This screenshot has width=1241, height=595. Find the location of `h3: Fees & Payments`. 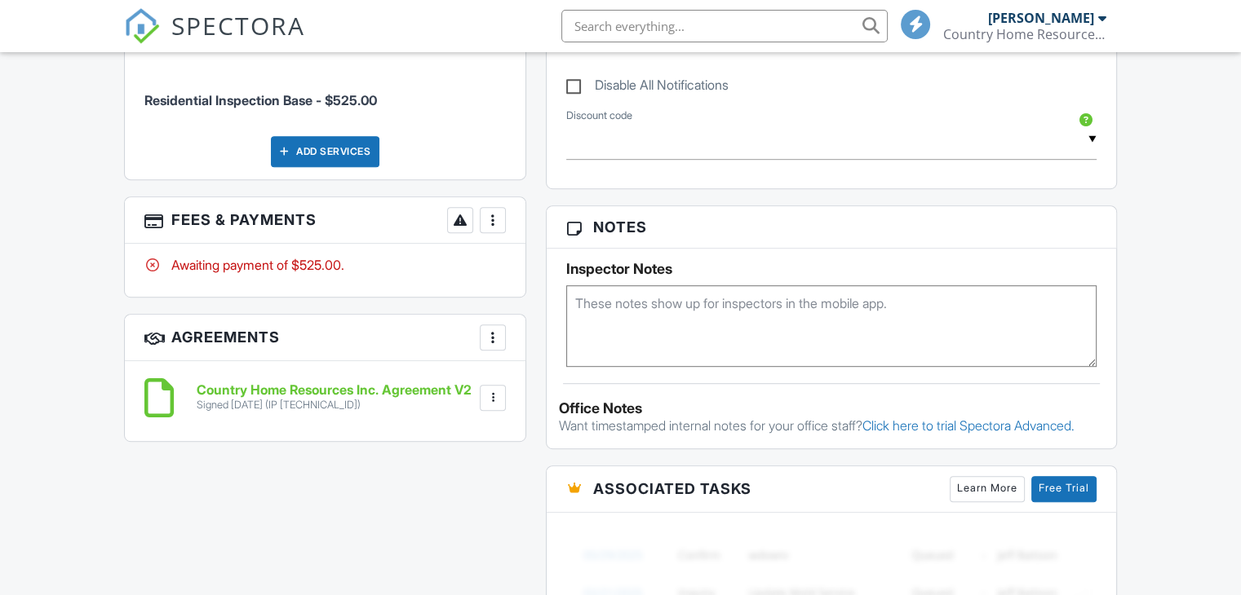

h3: Fees & Payments is located at coordinates (325, 220).